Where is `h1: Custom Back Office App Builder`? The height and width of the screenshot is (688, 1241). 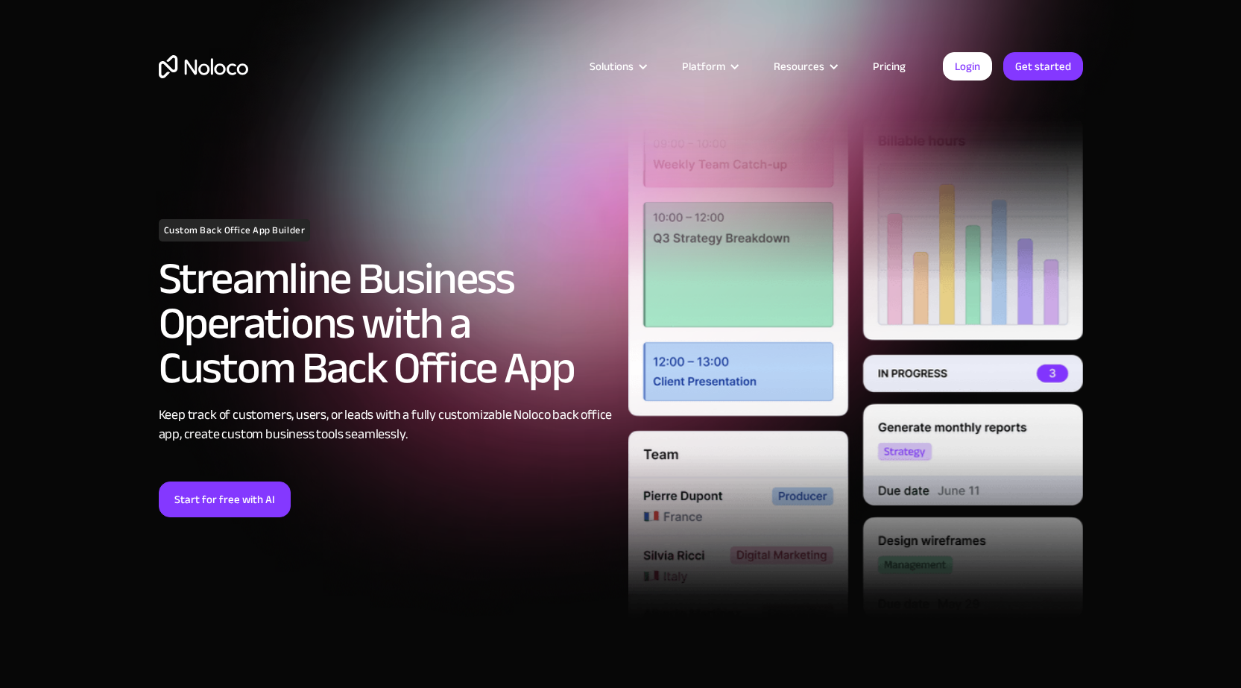 h1: Custom Back Office App Builder is located at coordinates (235, 230).